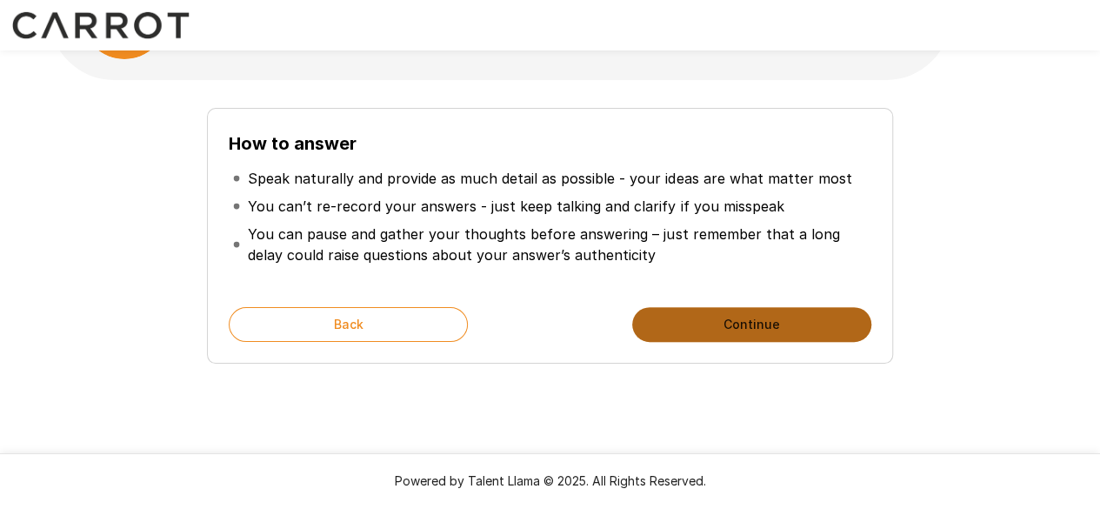  I want to click on p: You can pause and gather your thoughts before answering – just remember that a long delay could r..., so click(557, 244).